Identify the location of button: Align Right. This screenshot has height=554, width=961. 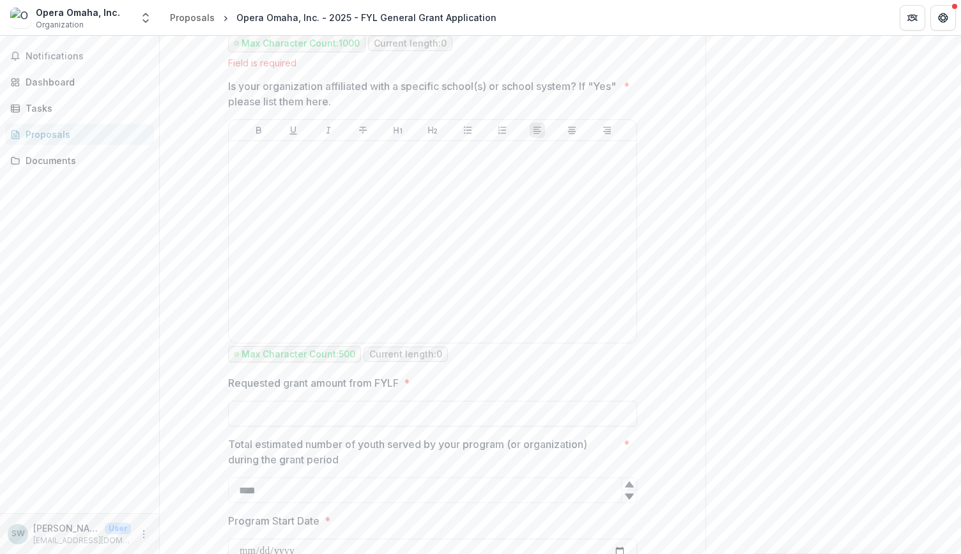
(607, 130).